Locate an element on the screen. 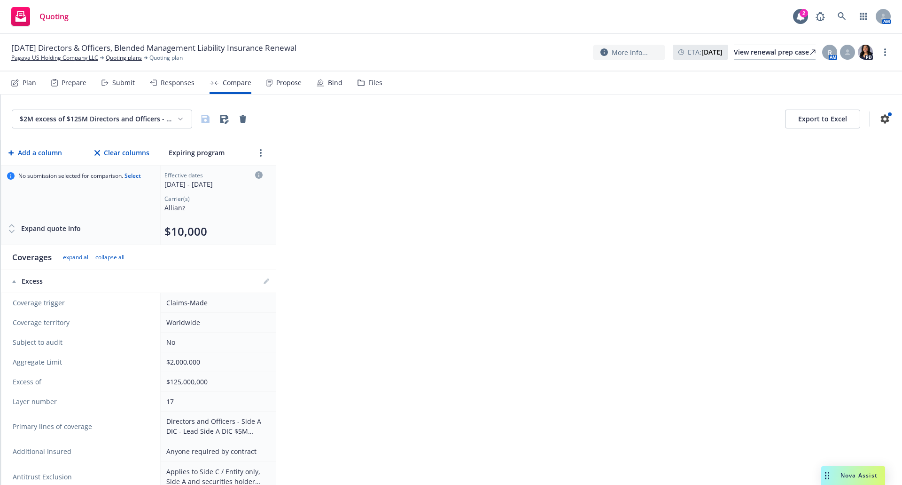  span: Nova Assist is located at coordinates (859, 475).